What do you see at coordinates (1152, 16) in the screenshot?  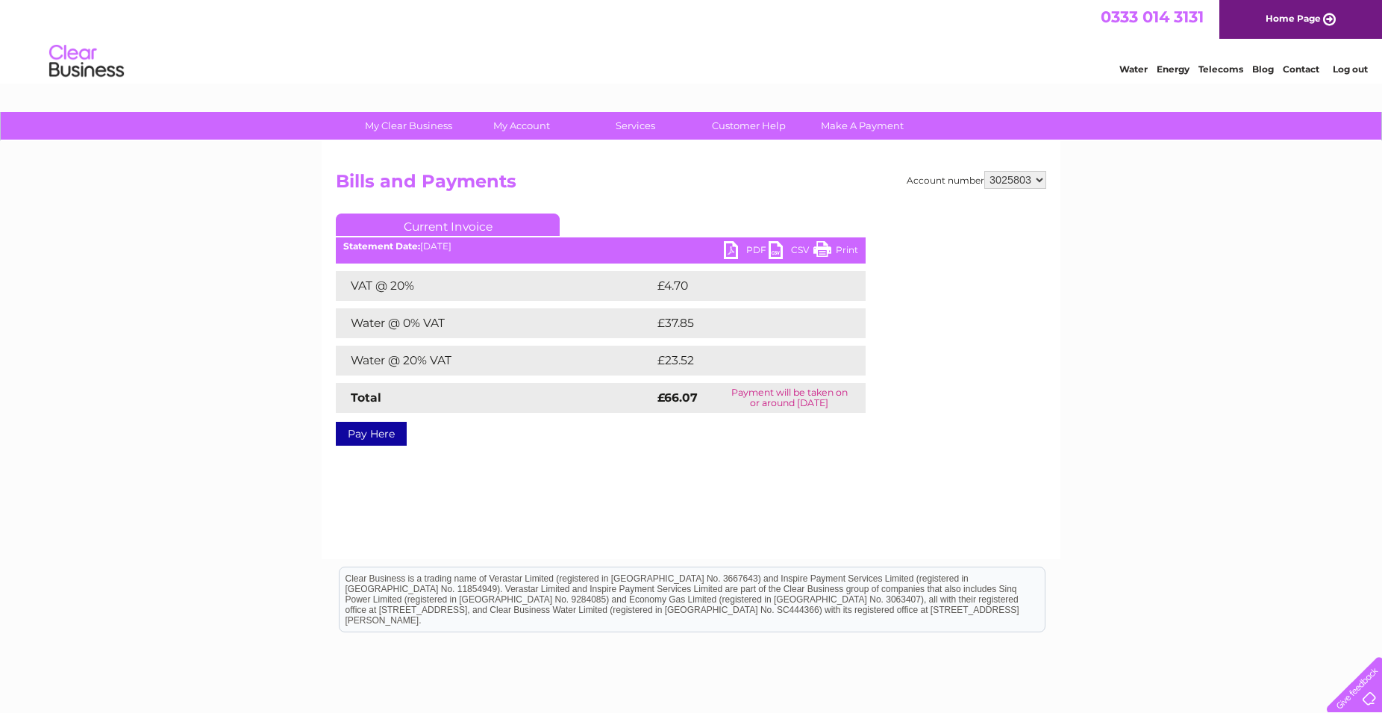 I see `span: 0333 014 3131` at bounding box center [1152, 16].